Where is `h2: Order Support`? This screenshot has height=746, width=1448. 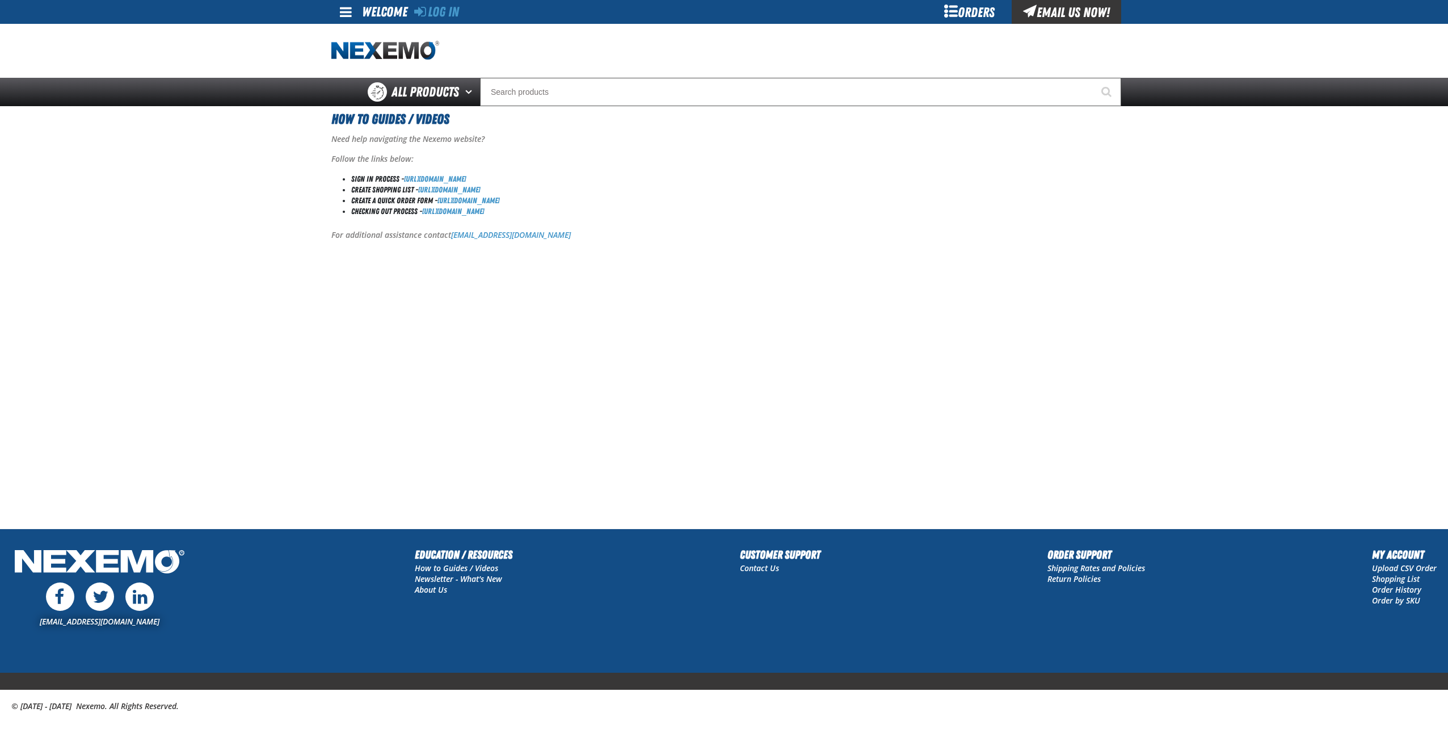
h2: Order Support is located at coordinates (1096, 554).